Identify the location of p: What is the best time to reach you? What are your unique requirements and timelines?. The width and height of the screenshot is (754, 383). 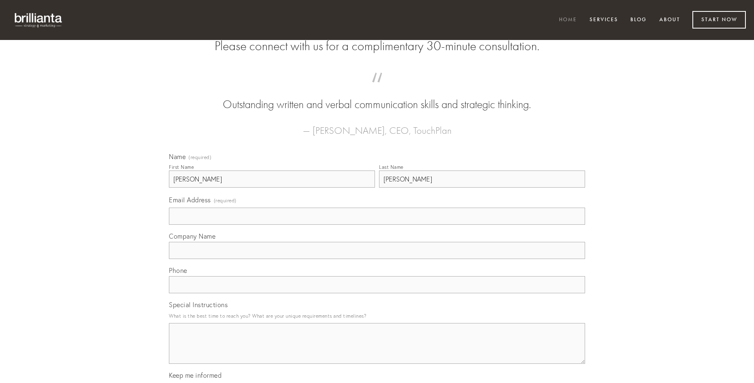
(377, 316).